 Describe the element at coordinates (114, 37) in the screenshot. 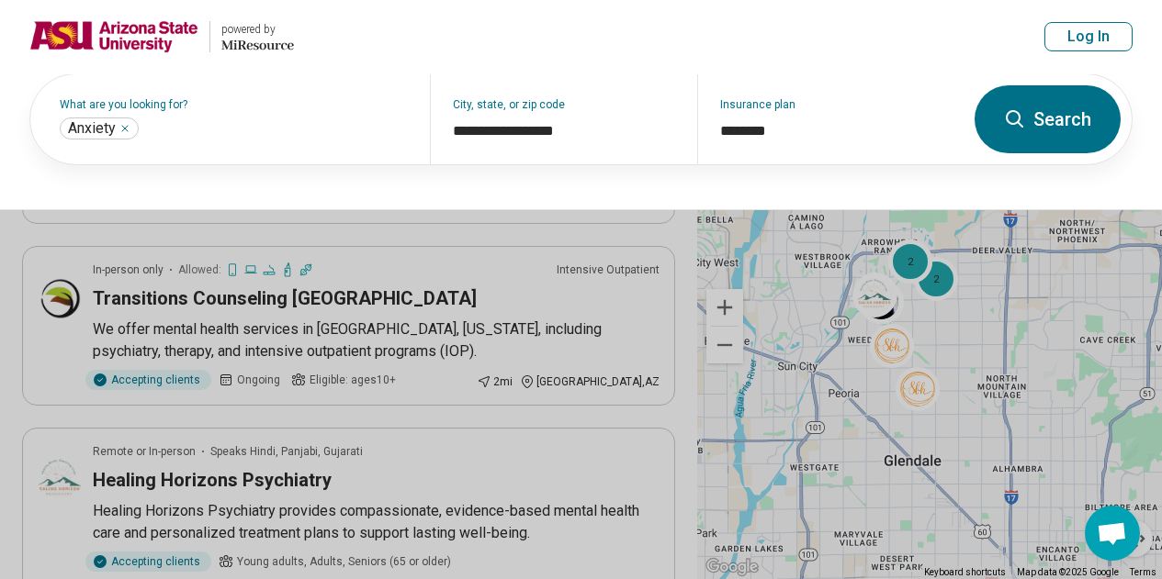

I see `img: Arizona State University` at that location.